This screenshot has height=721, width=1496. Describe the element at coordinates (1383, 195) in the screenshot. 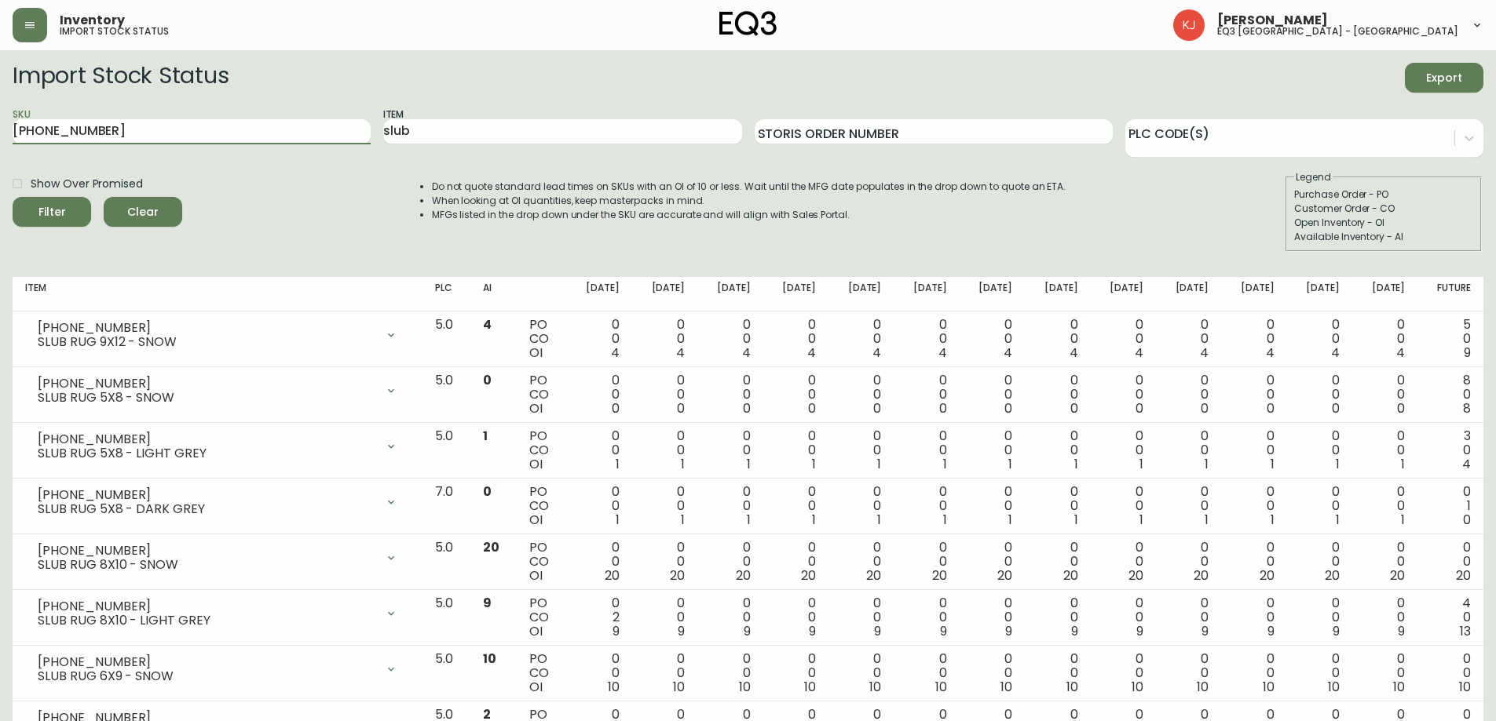

I see `div: Purchase Order - PO` at that location.